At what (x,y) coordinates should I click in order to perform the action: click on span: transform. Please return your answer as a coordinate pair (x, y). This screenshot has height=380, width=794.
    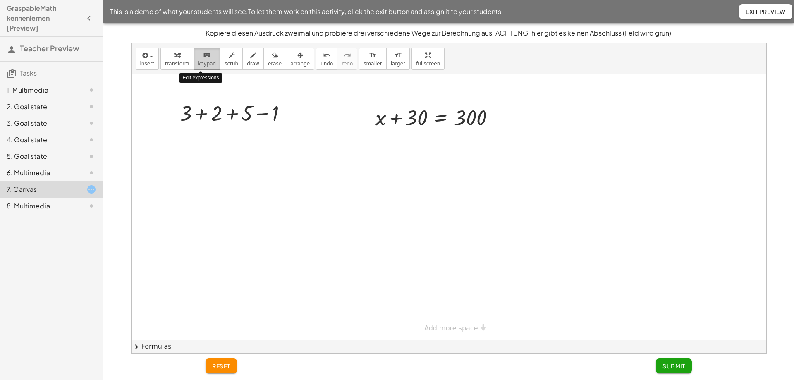
    Looking at the image, I should click on (177, 64).